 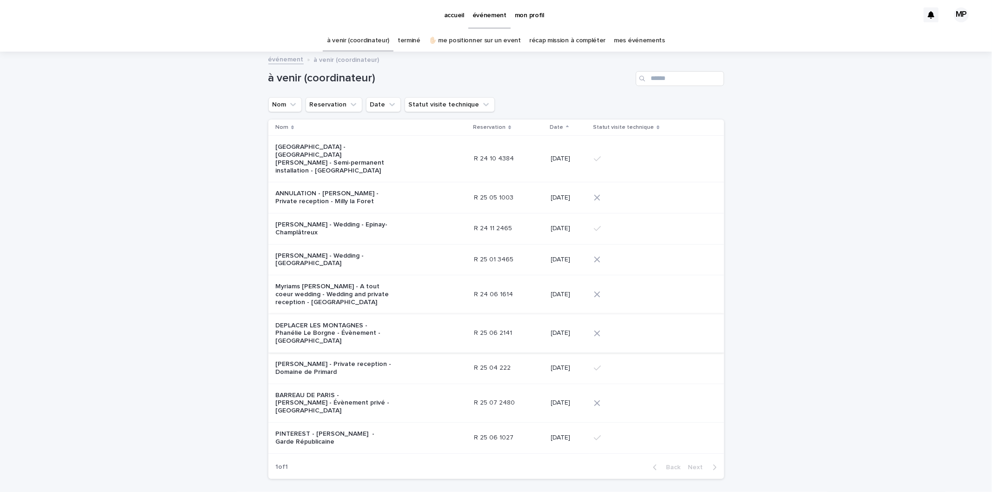 I want to click on span: Next, so click(x=699, y=468).